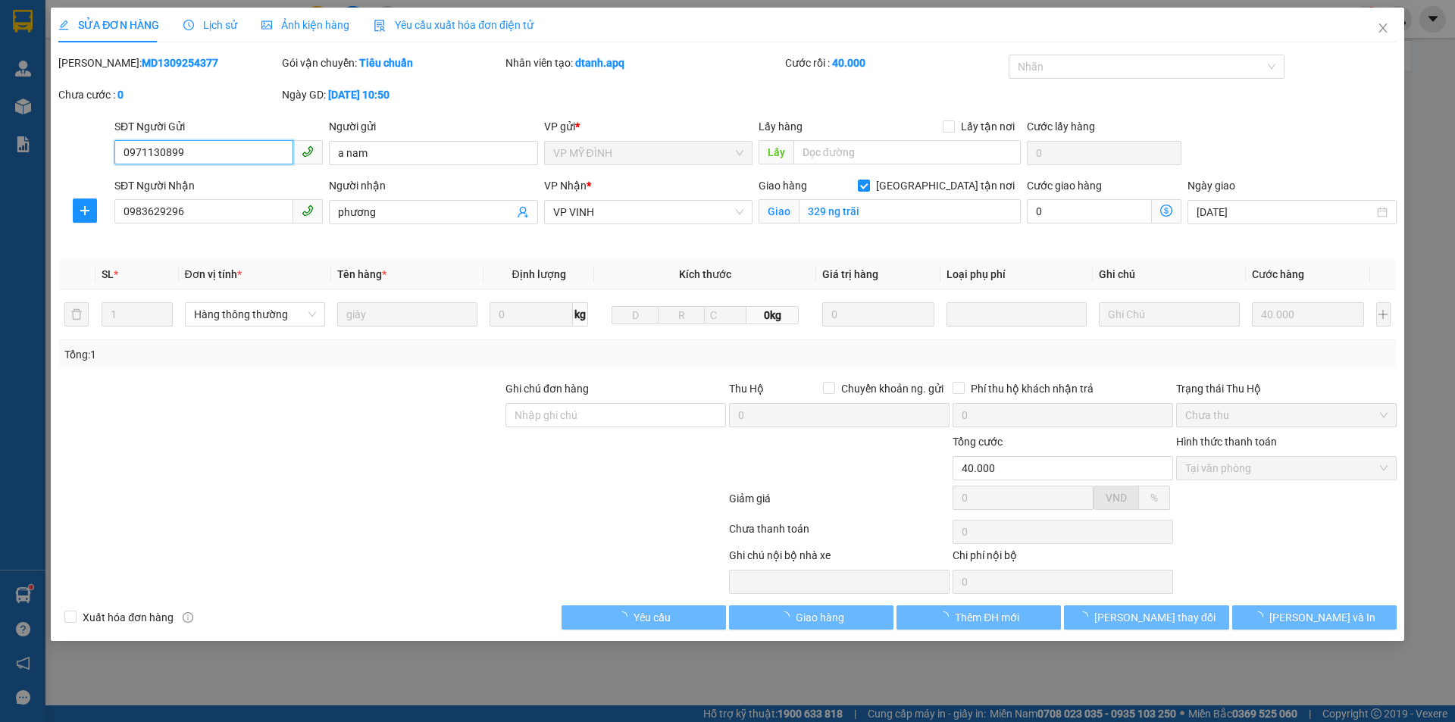 Image resolution: width=1455 pixels, height=722 pixels. What do you see at coordinates (1286, 415) in the screenshot?
I see `span: Chưa thu` at bounding box center [1286, 415].